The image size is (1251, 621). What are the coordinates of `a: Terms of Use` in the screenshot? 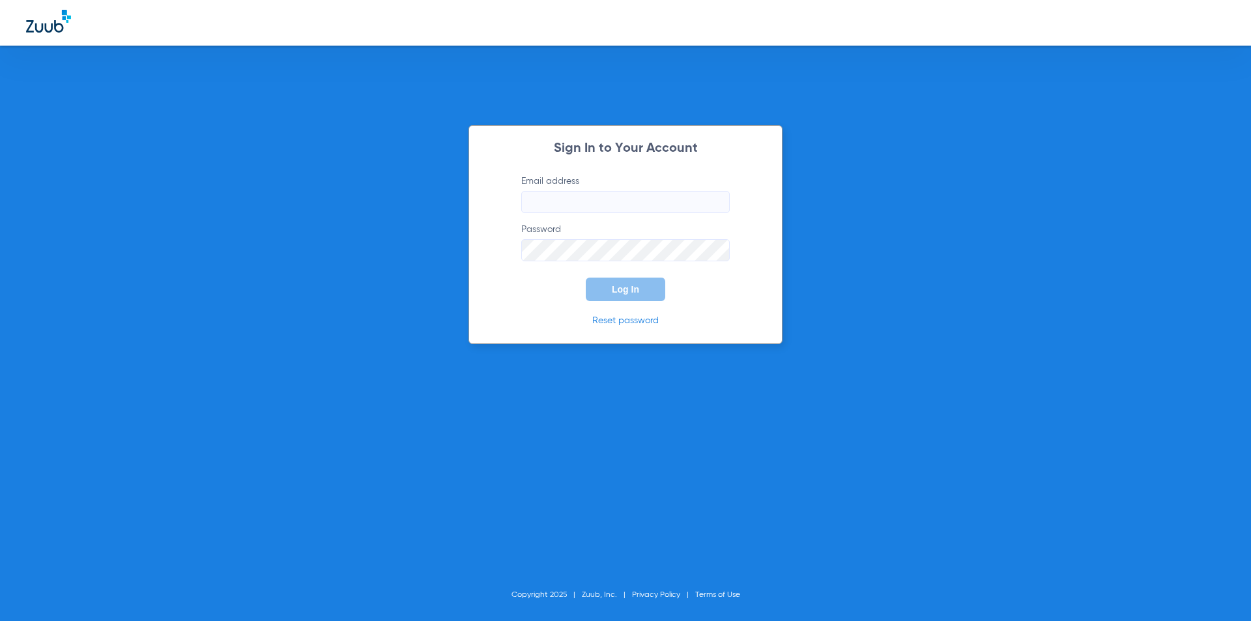 It's located at (718, 595).